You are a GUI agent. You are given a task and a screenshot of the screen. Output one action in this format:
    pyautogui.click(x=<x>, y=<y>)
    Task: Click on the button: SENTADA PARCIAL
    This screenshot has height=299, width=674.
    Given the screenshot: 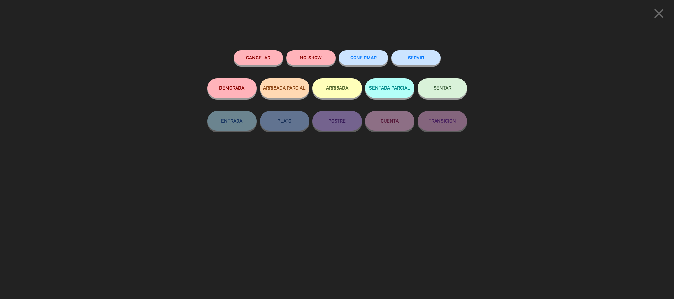 What is the action you would take?
    pyautogui.click(x=390, y=88)
    